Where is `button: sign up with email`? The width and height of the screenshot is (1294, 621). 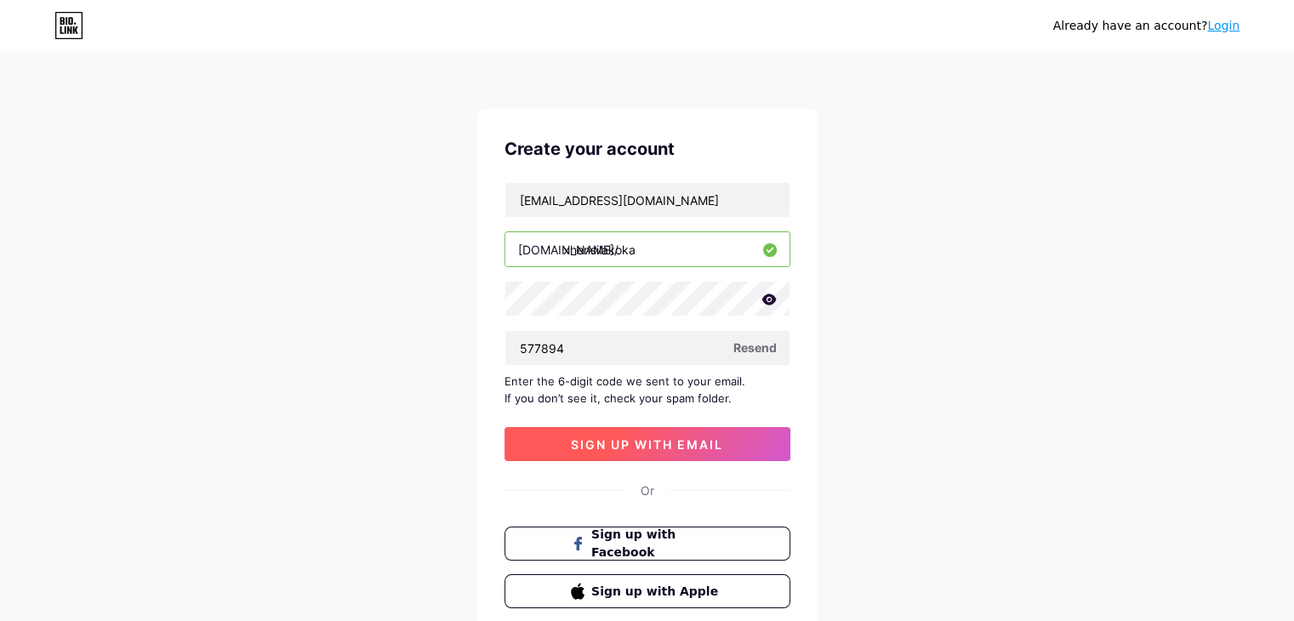 button: sign up with email is located at coordinates (648, 444).